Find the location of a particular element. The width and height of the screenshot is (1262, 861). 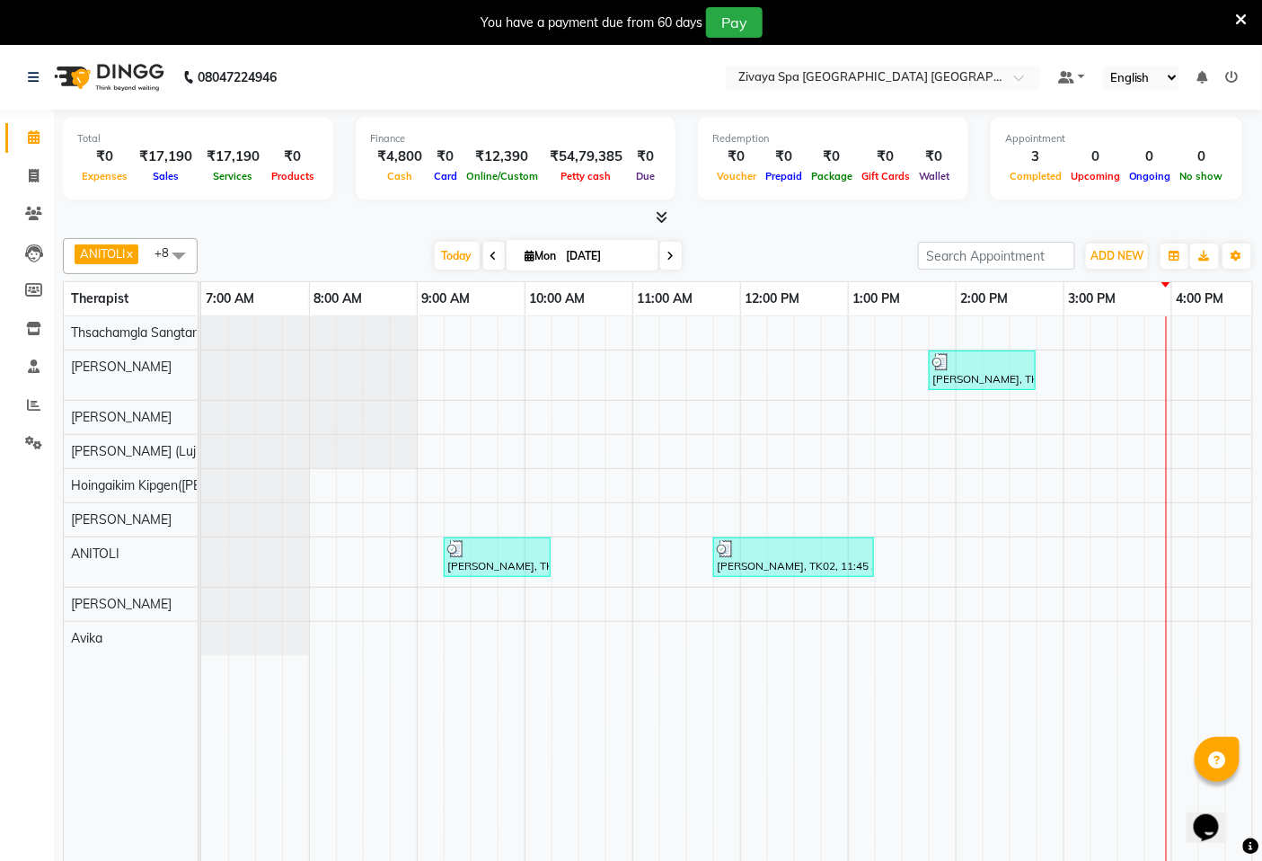

a: 10:00 AM is located at coordinates (558, 298).